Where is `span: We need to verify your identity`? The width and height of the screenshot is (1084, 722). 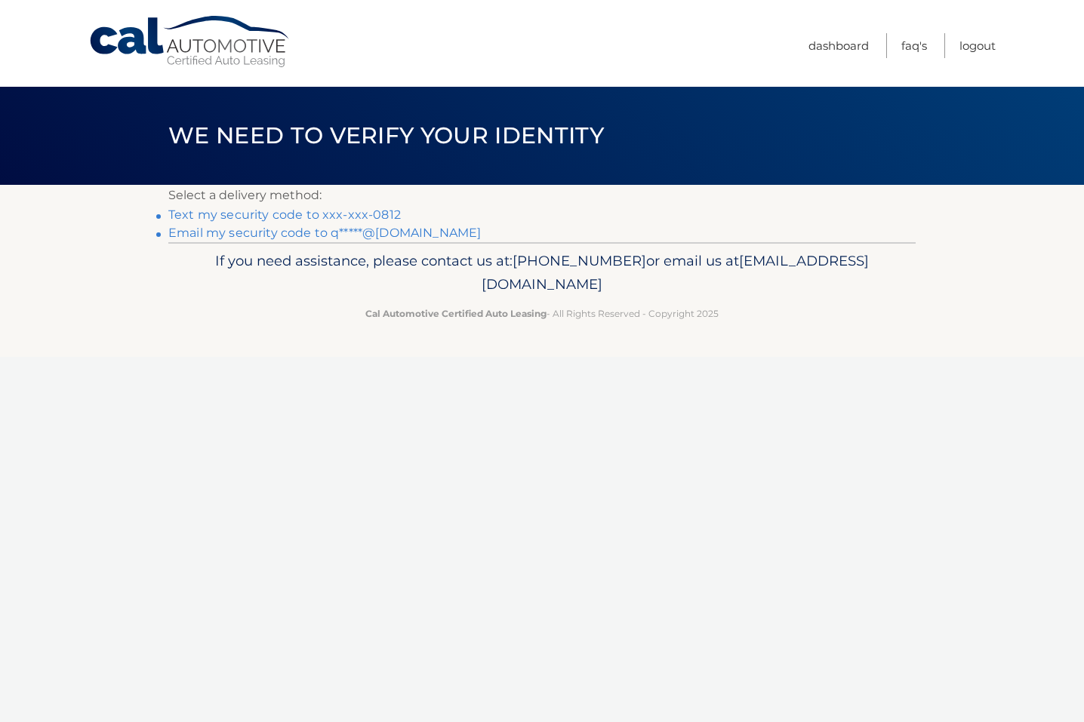 span: We need to verify your identity is located at coordinates (386, 135).